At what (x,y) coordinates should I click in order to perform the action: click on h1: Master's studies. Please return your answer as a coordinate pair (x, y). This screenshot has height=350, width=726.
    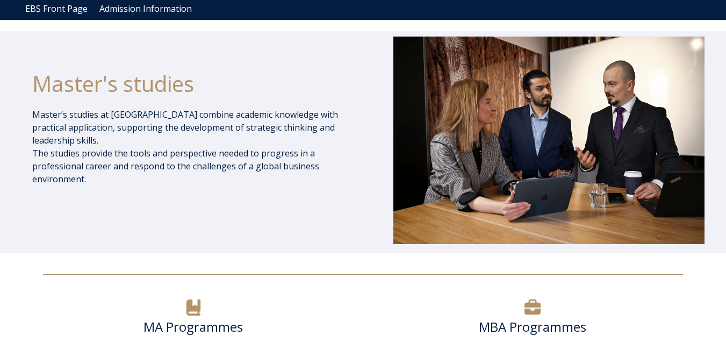
    Looking at the image, I should click on (198, 84).